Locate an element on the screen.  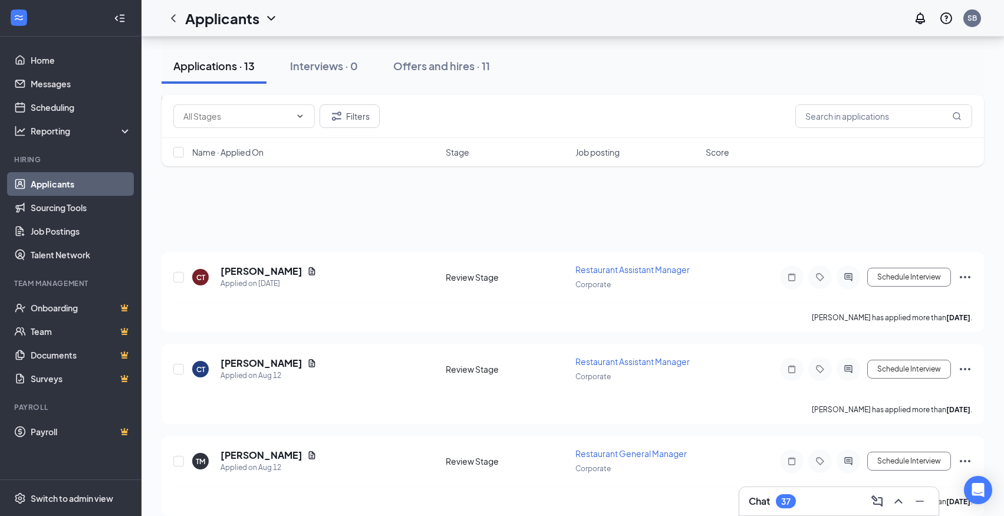
svg: Notifications is located at coordinates (920, 18).